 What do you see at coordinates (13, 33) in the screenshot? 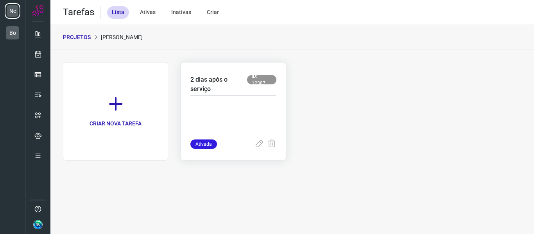
I see `li: Bo` at bounding box center [13, 33].